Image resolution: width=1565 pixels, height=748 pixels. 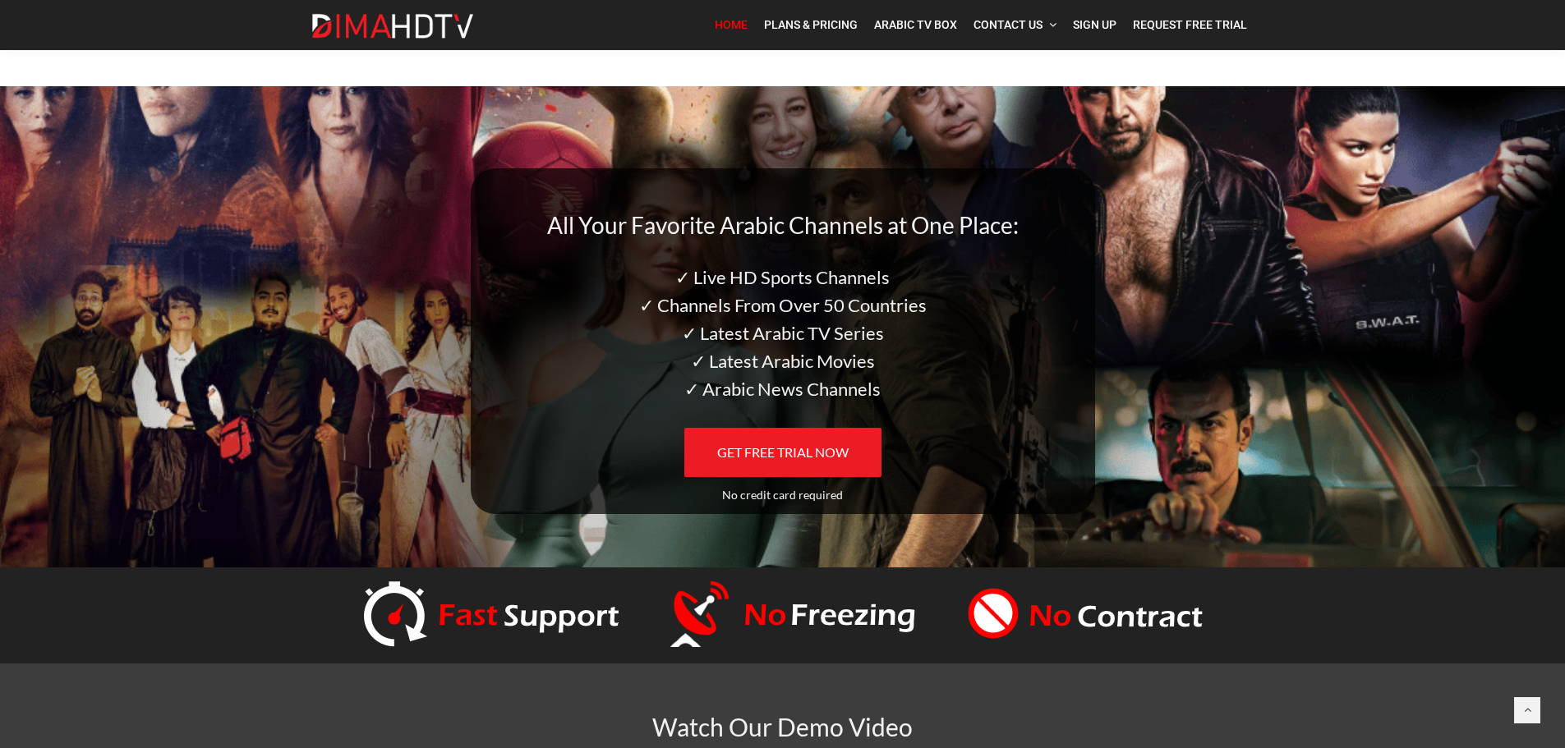 What do you see at coordinates (783, 333) in the screenshot?
I see `span: ✓ Latest Arabic TV Series` at bounding box center [783, 333].